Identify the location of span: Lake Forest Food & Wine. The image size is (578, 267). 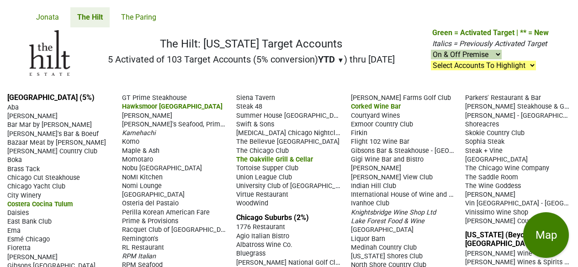
(388, 221).